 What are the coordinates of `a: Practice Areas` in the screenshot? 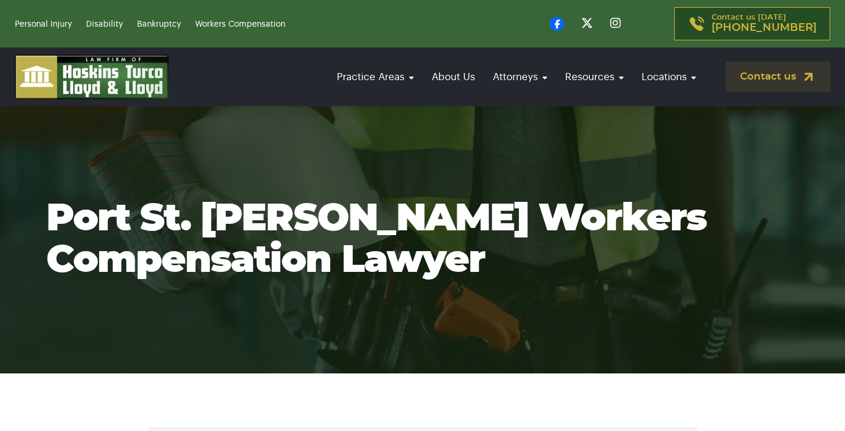 It's located at (376, 77).